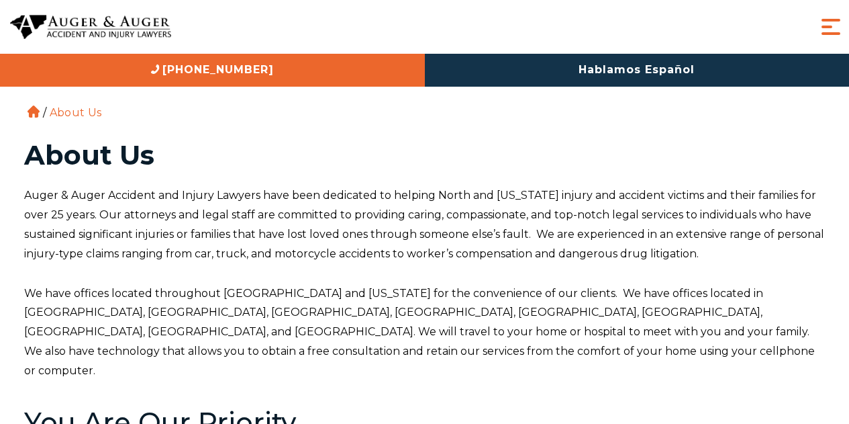 The image size is (849, 424). What do you see at coordinates (91, 27) in the screenshot?
I see `a: Auger & Auger Accident and Injury Lawyers Logo` at bounding box center [91, 27].